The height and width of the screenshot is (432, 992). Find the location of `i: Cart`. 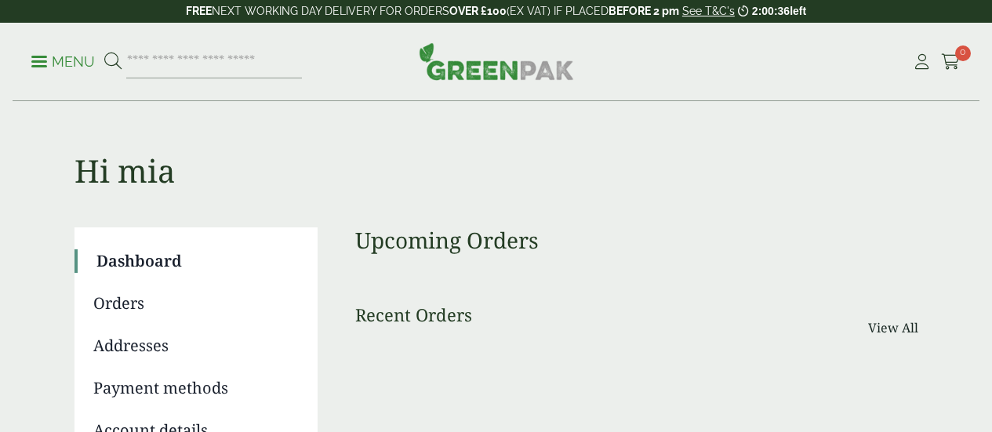

i: Cart is located at coordinates (951, 62).